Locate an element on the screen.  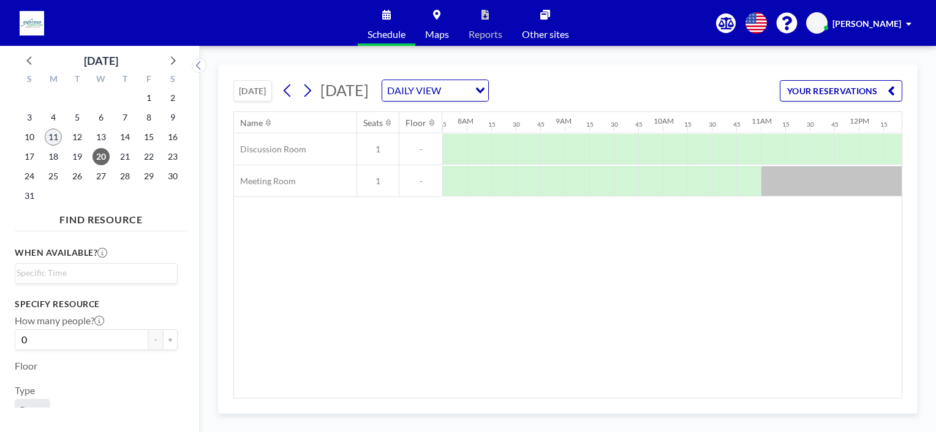
div: W is located at coordinates (101, 80).